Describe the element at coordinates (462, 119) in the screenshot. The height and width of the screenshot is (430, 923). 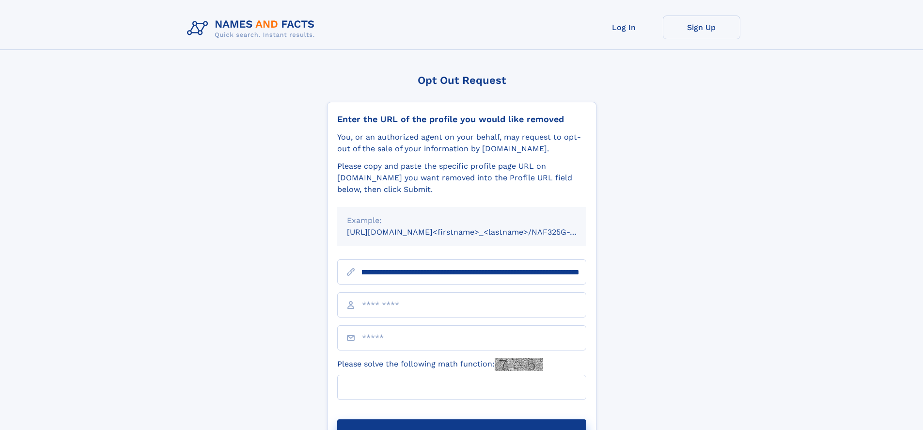
I see `div: Enter the URL of the profile you would like removed` at that location.